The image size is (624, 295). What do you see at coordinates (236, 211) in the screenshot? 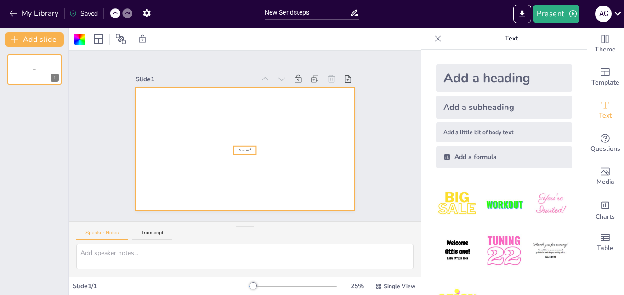
I see `div: Slide 1` at bounding box center [236, 211].